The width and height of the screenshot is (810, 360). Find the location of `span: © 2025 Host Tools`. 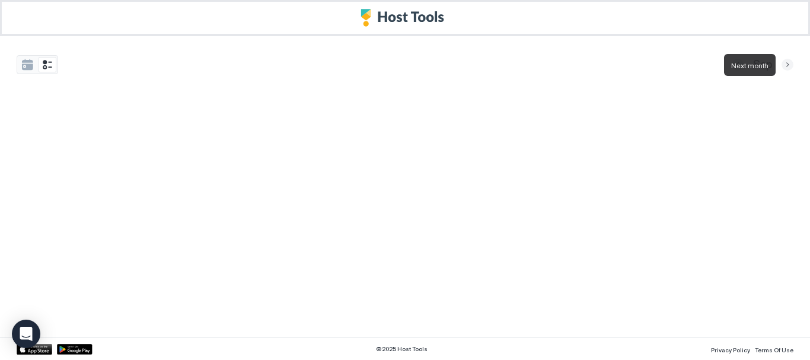

span: © 2025 Host Tools is located at coordinates (402, 349).